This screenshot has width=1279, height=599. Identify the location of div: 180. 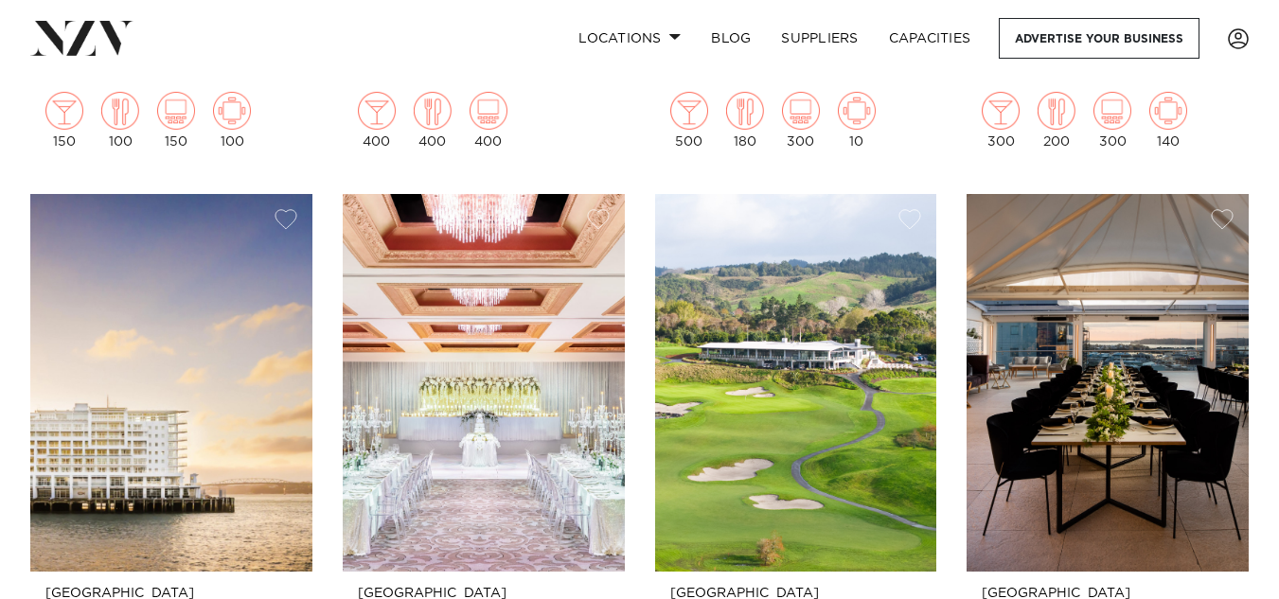
(745, 120).